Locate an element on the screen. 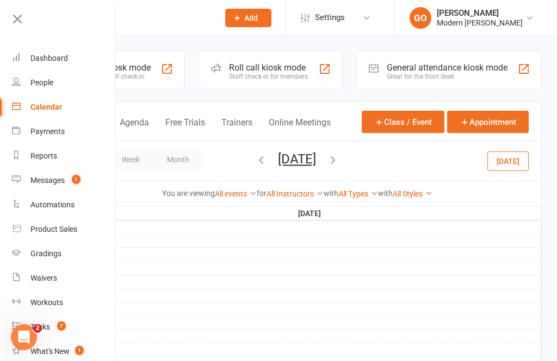 This screenshot has width=557, height=361. div: Dashboard is located at coordinates (49, 58).